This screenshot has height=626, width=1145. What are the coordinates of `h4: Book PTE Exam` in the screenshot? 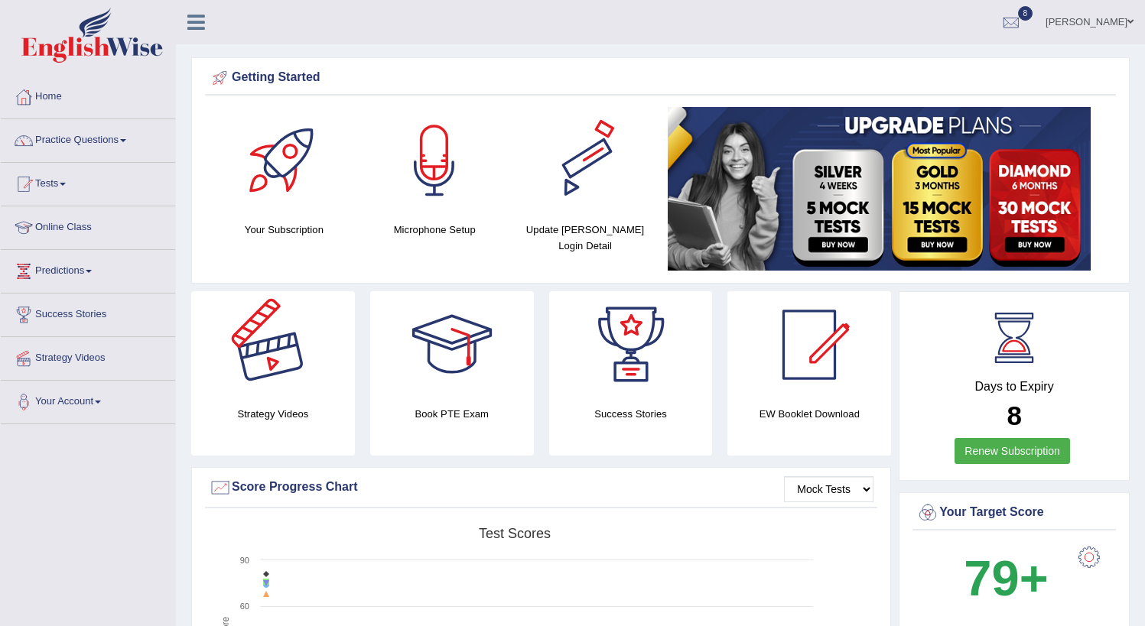 It's located at (452, 414).